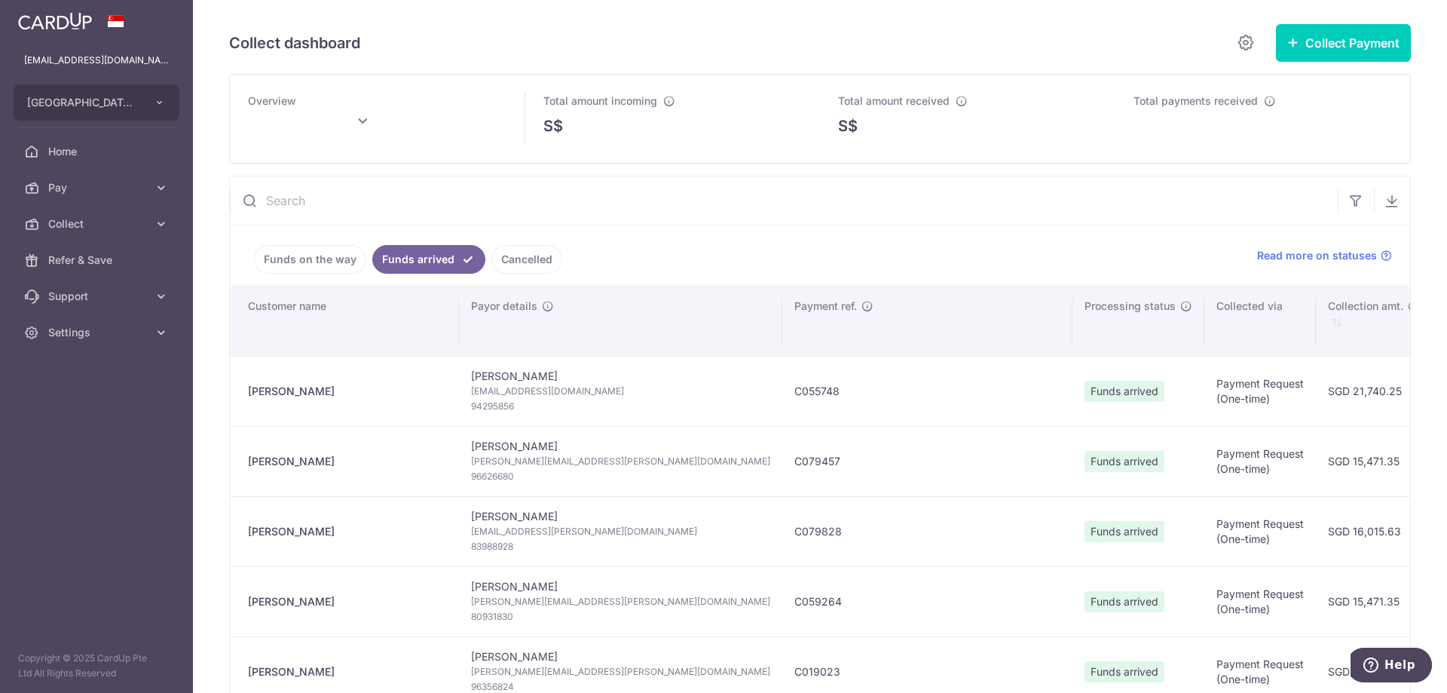 This screenshot has height=693, width=1447. Describe the element at coordinates (1343, 43) in the screenshot. I see `button: Collect Payment` at that location.